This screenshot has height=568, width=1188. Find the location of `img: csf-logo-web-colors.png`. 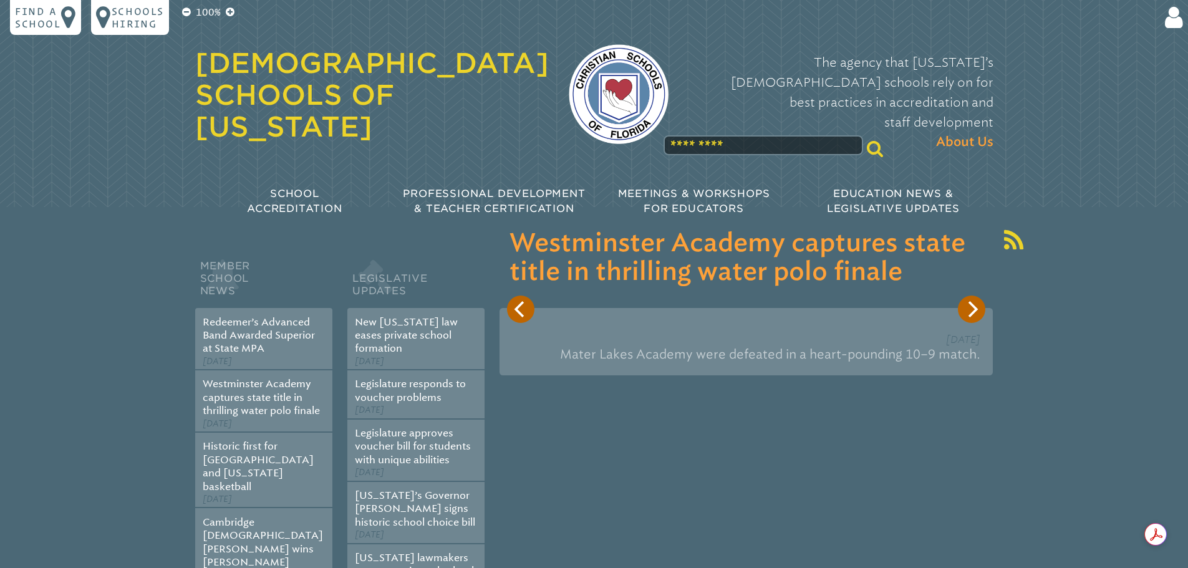

img: csf-logo-web-colors.png is located at coordinates (619, 94).